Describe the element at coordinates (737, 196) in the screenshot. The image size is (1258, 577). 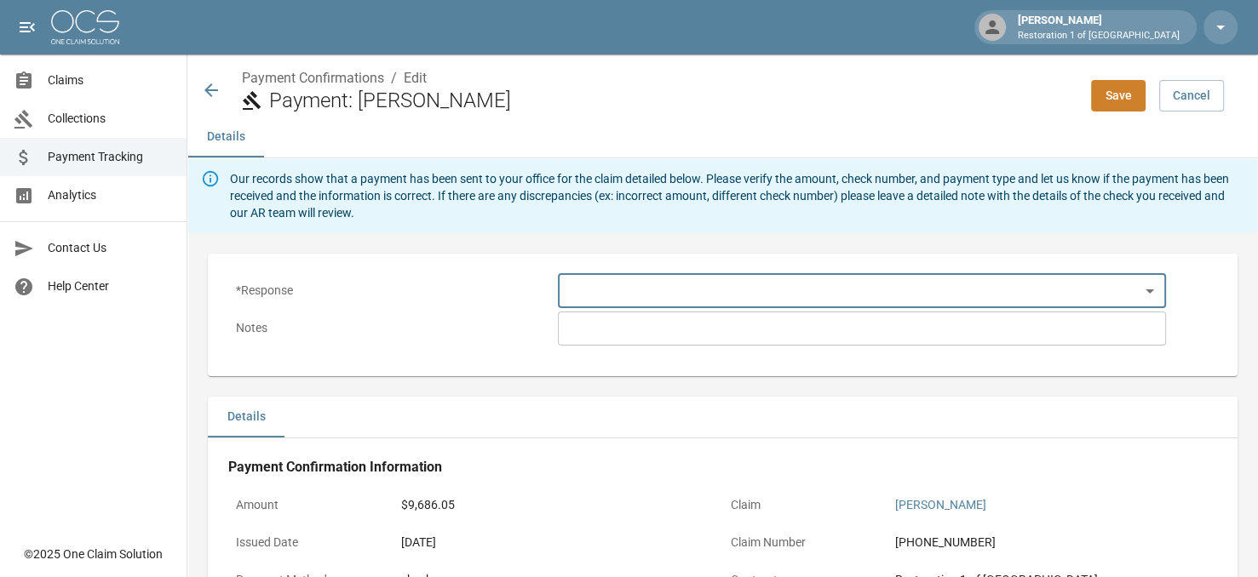
I see `div: Our records show that a payment has been sent to your office for the claim detailed below. Please...` at that location.